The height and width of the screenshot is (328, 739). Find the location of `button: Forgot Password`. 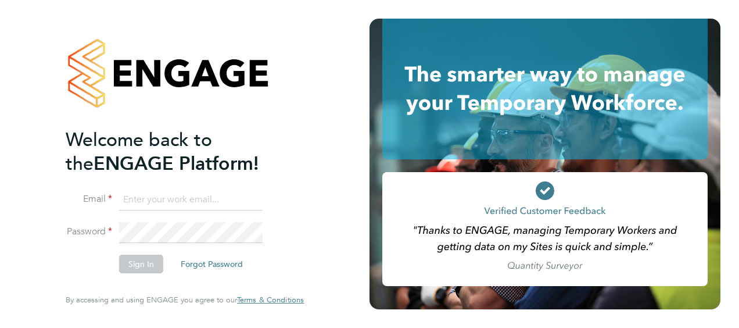

button: Forgot Password is located at coordinates (212, 264).